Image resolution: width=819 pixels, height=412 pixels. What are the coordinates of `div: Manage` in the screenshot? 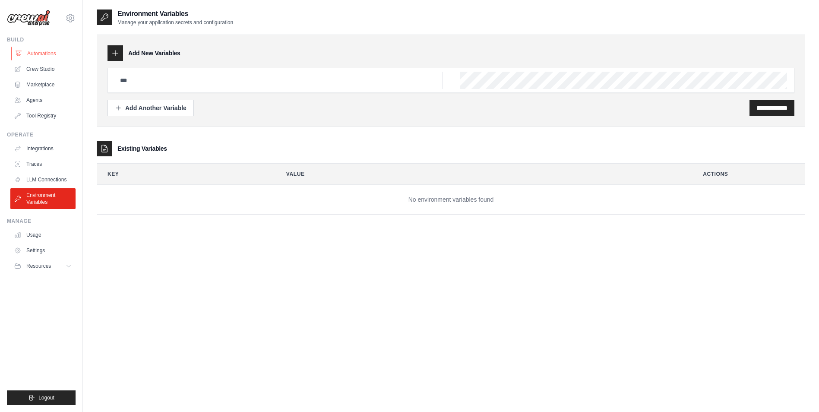 It's located at (41, 221).